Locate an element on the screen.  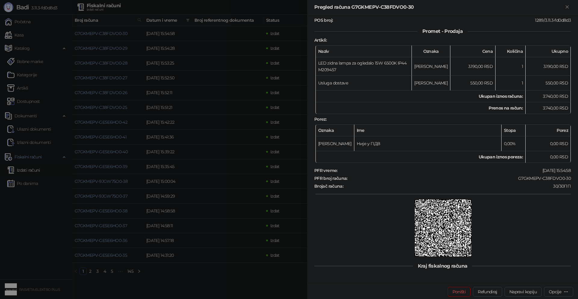
strong: Ukupan iznos računa : is located at coordinates (501, 96).